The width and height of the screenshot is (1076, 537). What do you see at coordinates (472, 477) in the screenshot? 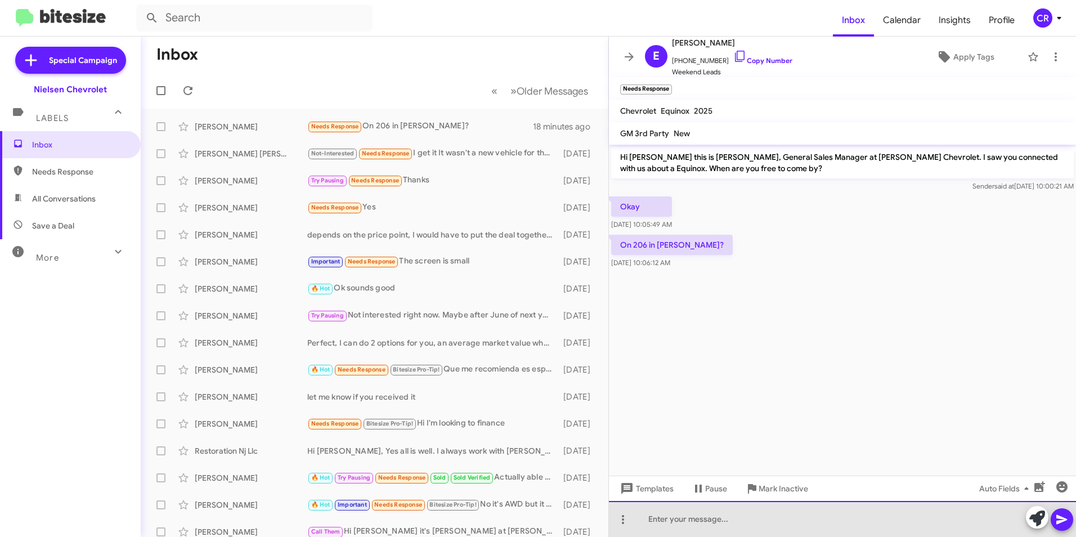
I see `span: Sold Verified` at bounding box center [472, 477].